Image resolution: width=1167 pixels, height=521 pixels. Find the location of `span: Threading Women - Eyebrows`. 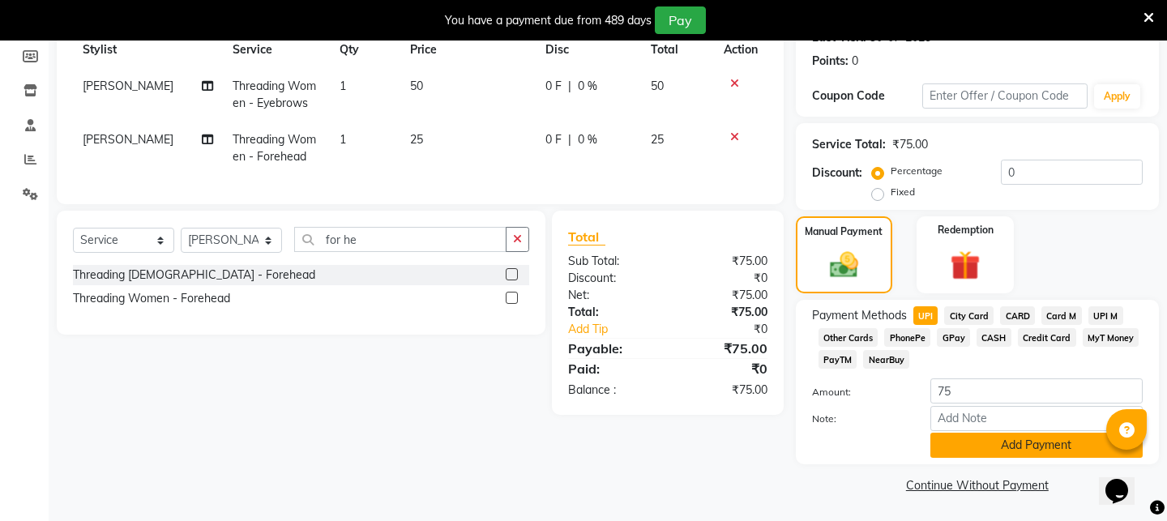

span: Threading Women - Eyebrows is located at coordinates (274, 94).